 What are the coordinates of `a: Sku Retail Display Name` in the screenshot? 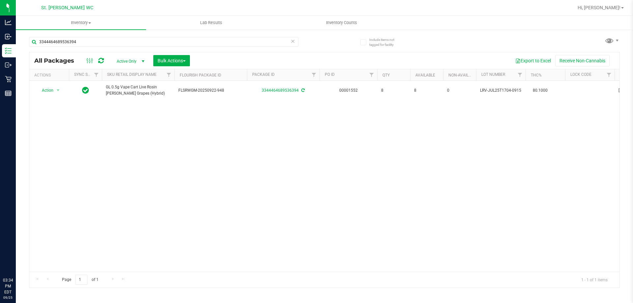 It's located at (132, 75).